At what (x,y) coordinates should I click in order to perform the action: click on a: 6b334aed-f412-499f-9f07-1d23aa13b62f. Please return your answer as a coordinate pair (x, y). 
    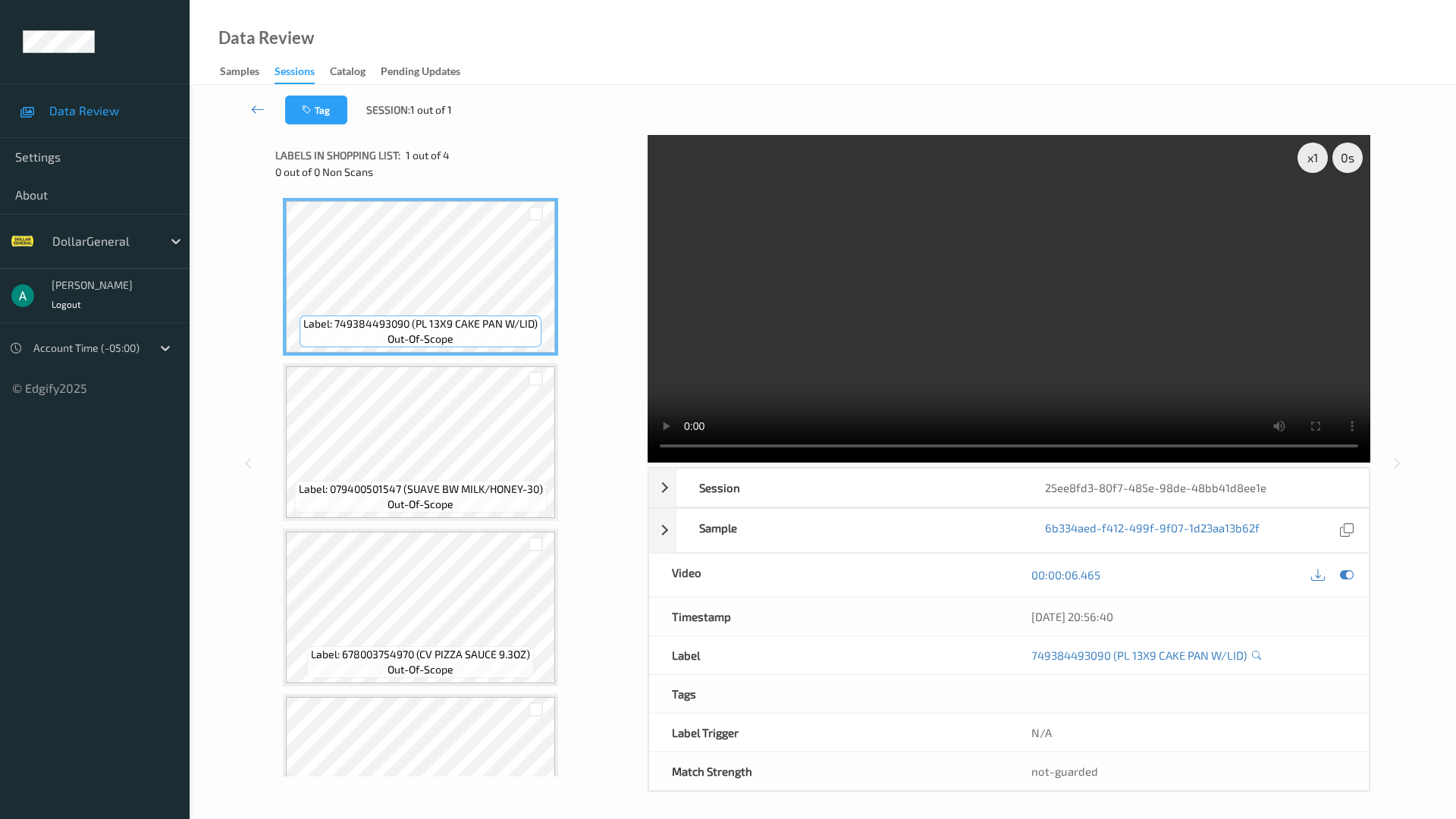
    Looking at the image, I should click on (1152, 530).